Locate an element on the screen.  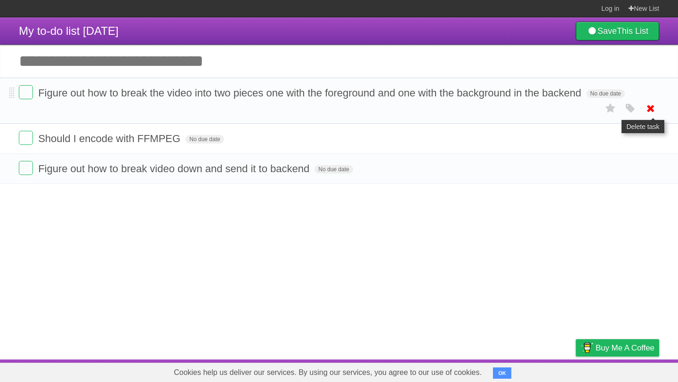
a: About is located at coordinates (460, 371).